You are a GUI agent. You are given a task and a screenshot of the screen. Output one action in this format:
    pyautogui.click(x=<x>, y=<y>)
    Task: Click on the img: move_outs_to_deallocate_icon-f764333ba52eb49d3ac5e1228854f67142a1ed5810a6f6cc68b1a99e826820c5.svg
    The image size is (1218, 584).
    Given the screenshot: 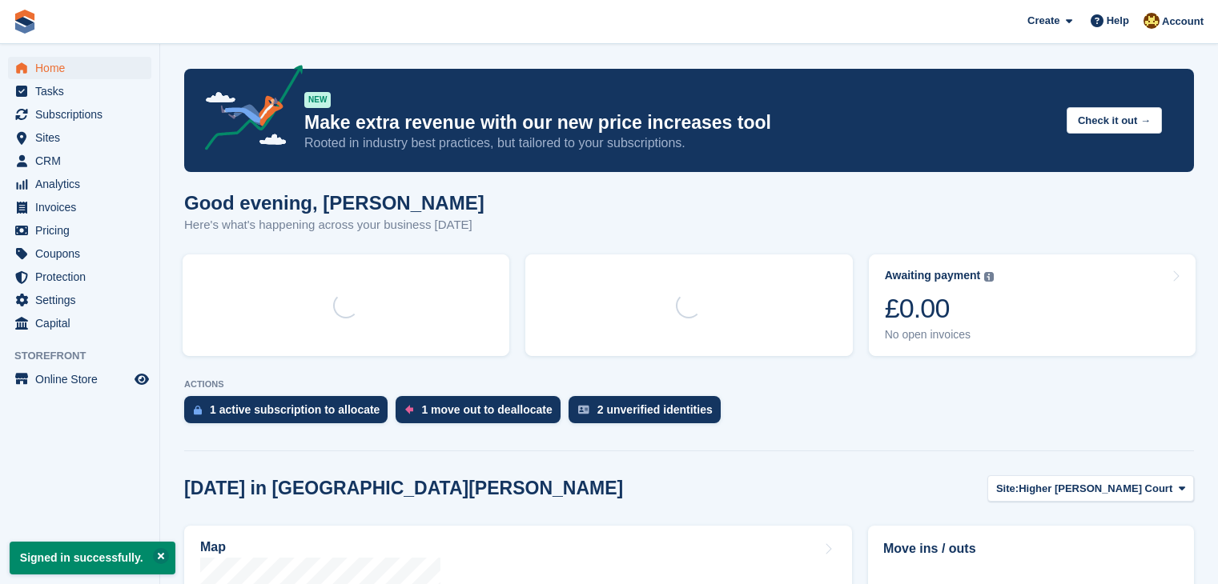 What is the action you would take?
    pyautogui.click(x=409, y=410)
    